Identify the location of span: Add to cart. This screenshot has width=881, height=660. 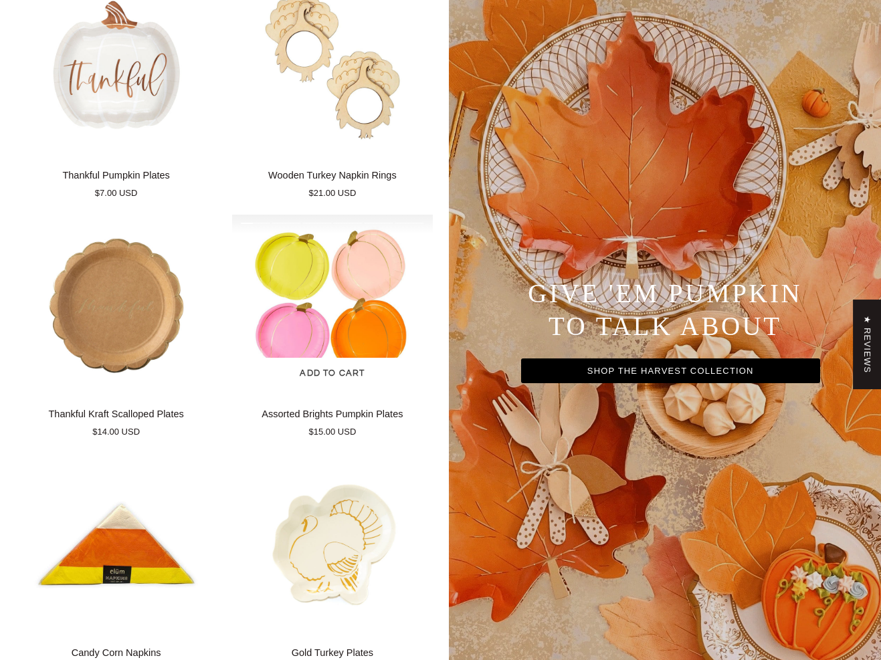
(332, 374).